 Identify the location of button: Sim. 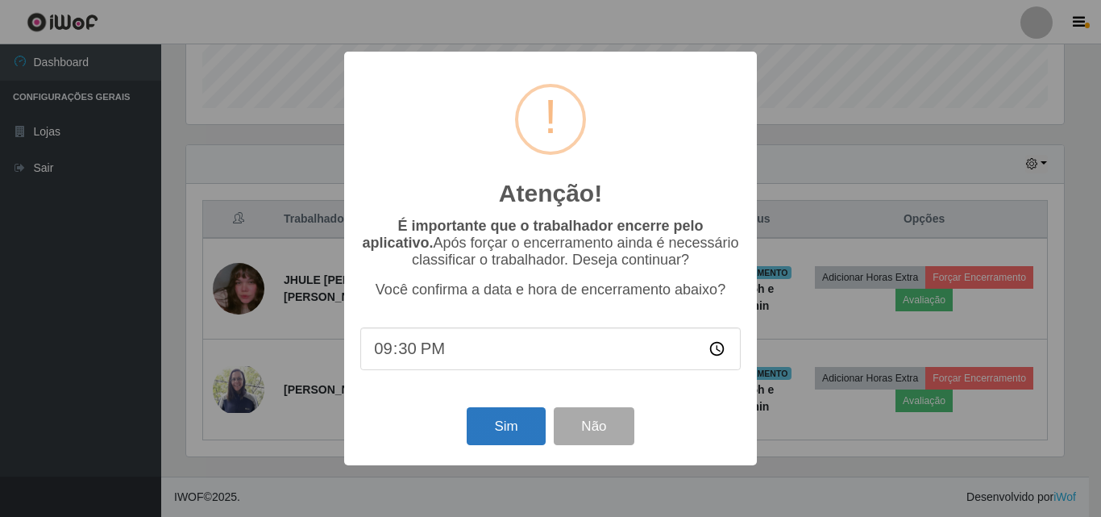
(505, 426).